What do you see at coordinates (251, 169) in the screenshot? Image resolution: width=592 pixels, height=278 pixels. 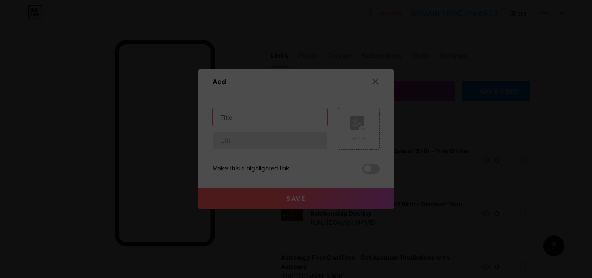 I see `div: Make this a highlighted link` at bounding box center [251, 169].